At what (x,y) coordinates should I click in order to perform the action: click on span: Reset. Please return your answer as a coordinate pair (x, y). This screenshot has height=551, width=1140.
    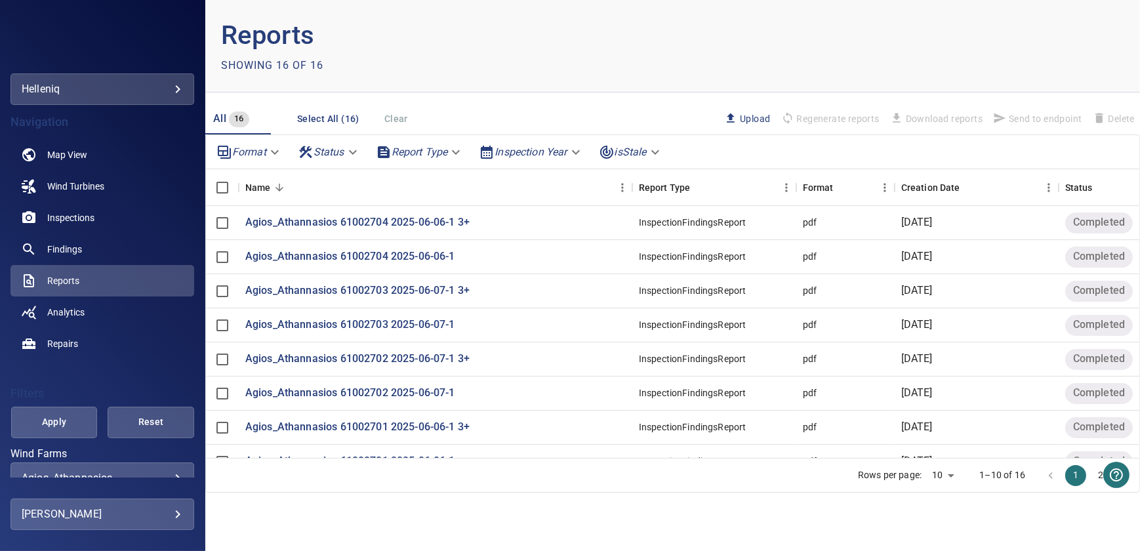
    Looking at the image, I should click on (151, 422).